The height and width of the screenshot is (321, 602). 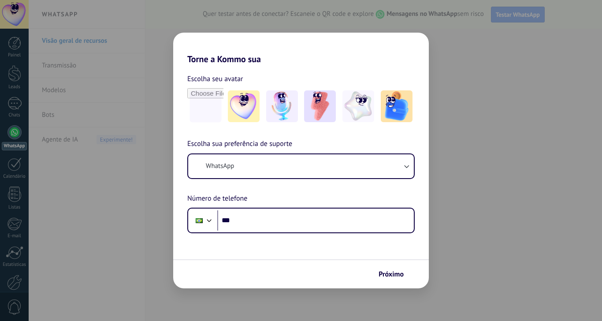 What do you see at coordinates (244, 106) in the screenshot?
I see `img: -1.jpeg` at bounding box center [244, 106].